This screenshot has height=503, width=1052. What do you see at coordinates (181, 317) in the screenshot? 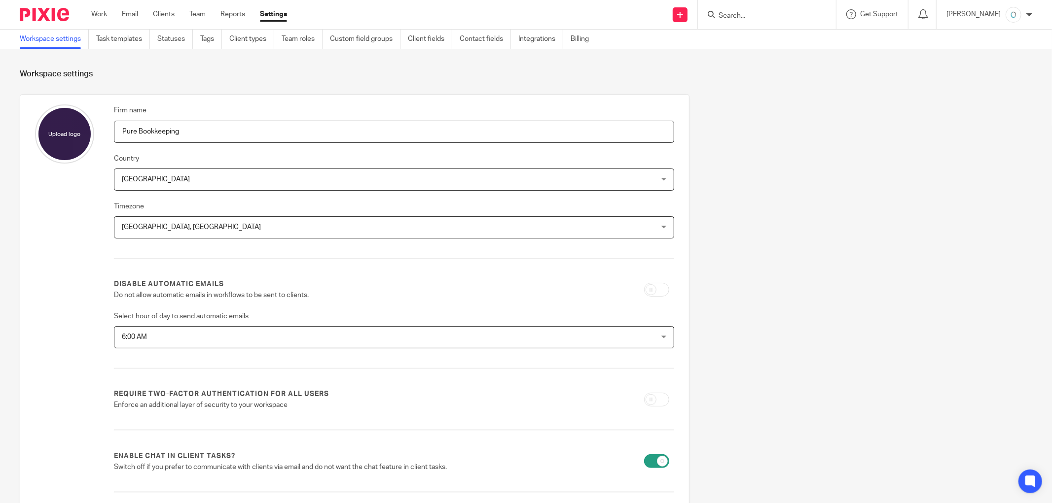
I see `label: Select hour of day to send automatic emails` at bounding box center [181, 317].